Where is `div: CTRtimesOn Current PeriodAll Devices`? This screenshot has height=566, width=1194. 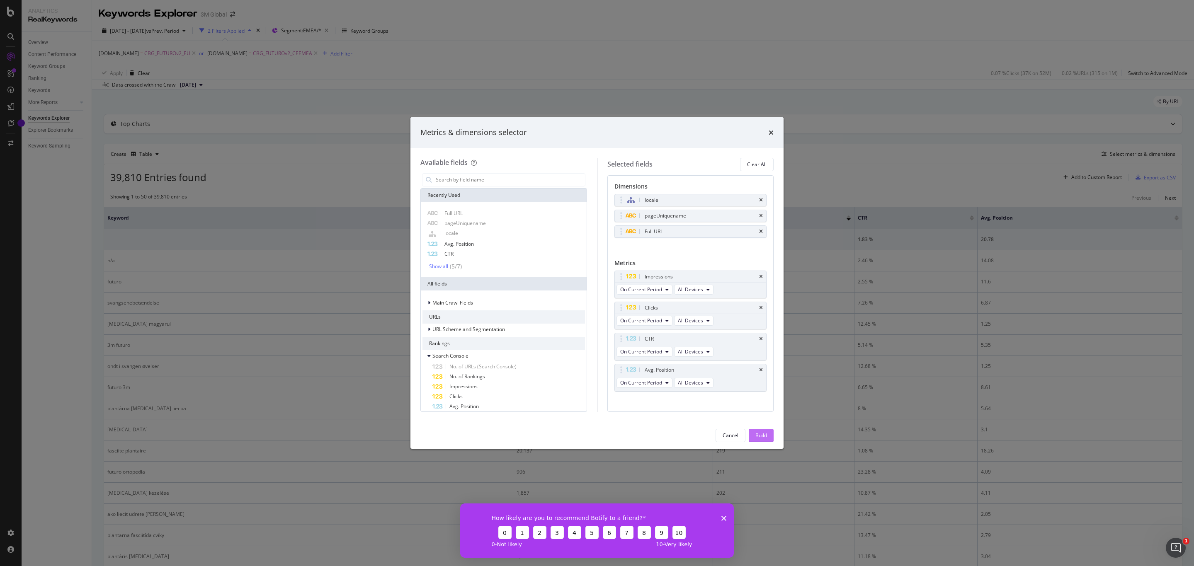 div: CTRtimesOn Current PeriodAll Devices is located at coordinates (691, 347).